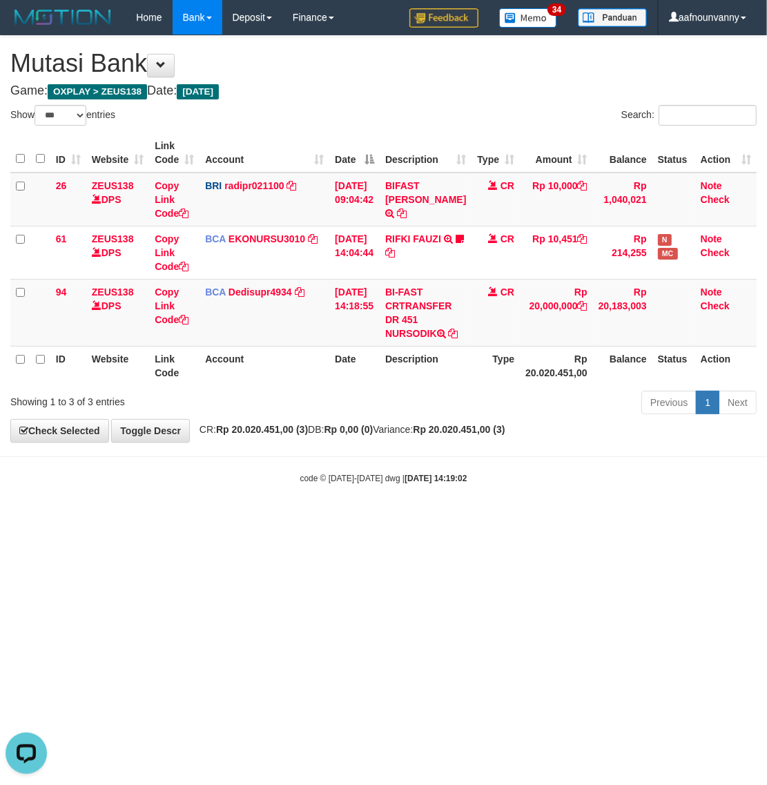 The width and height of the screenshot is (767, 785). Describe the element at coordinates (61, 186) in the screenshot. I see `span: 26` at that location.